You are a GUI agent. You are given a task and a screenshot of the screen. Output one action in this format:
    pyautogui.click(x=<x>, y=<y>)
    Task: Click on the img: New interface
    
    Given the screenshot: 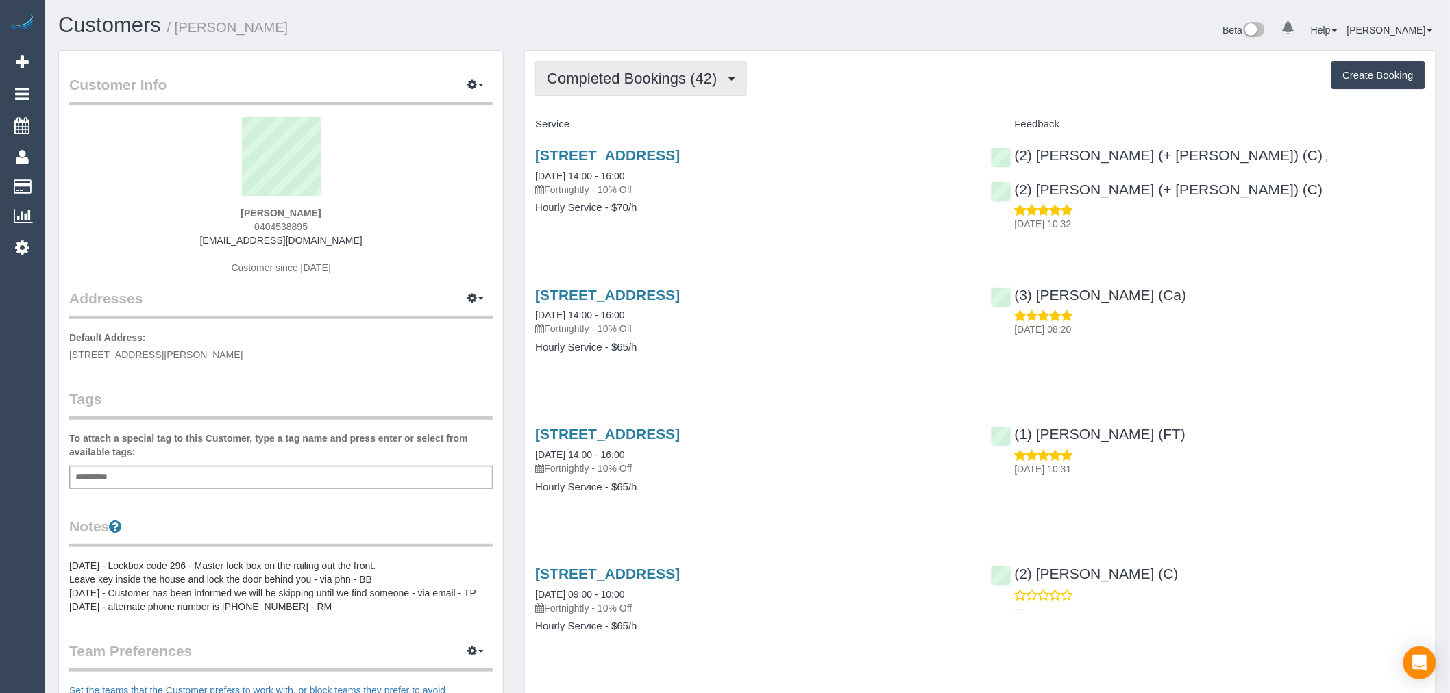 What is the action you would take?
    pyautogui.click(x=1253, y=31)
    